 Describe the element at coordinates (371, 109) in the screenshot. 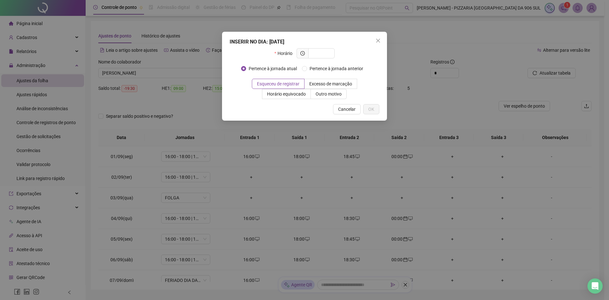

I see `button: OK` at that location.